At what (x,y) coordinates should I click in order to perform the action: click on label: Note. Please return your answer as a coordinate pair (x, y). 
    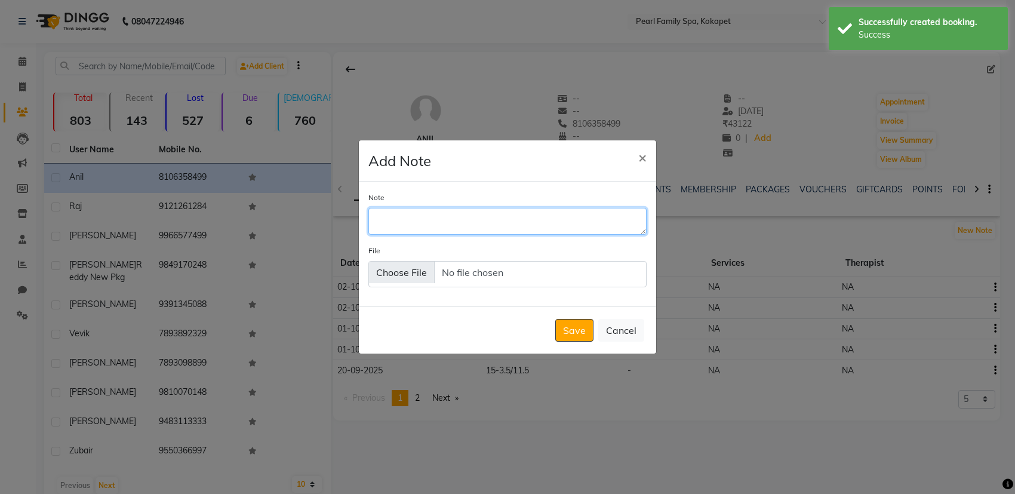
    Looking at the image, I should click on (376, 198).